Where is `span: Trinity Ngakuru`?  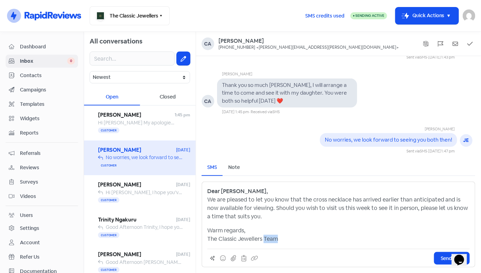 span: Trinity Ngakuru is located at coordinates (137, 219).